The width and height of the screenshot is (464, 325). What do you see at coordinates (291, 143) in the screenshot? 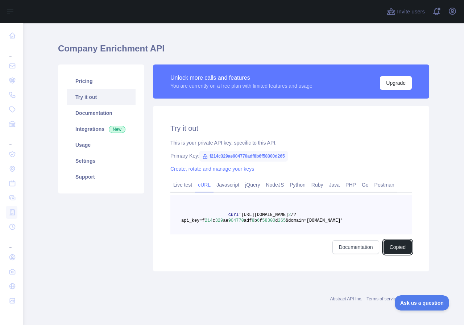
I see `div: This is your private API key, specific to this API.` at bounding box center [291, 143].